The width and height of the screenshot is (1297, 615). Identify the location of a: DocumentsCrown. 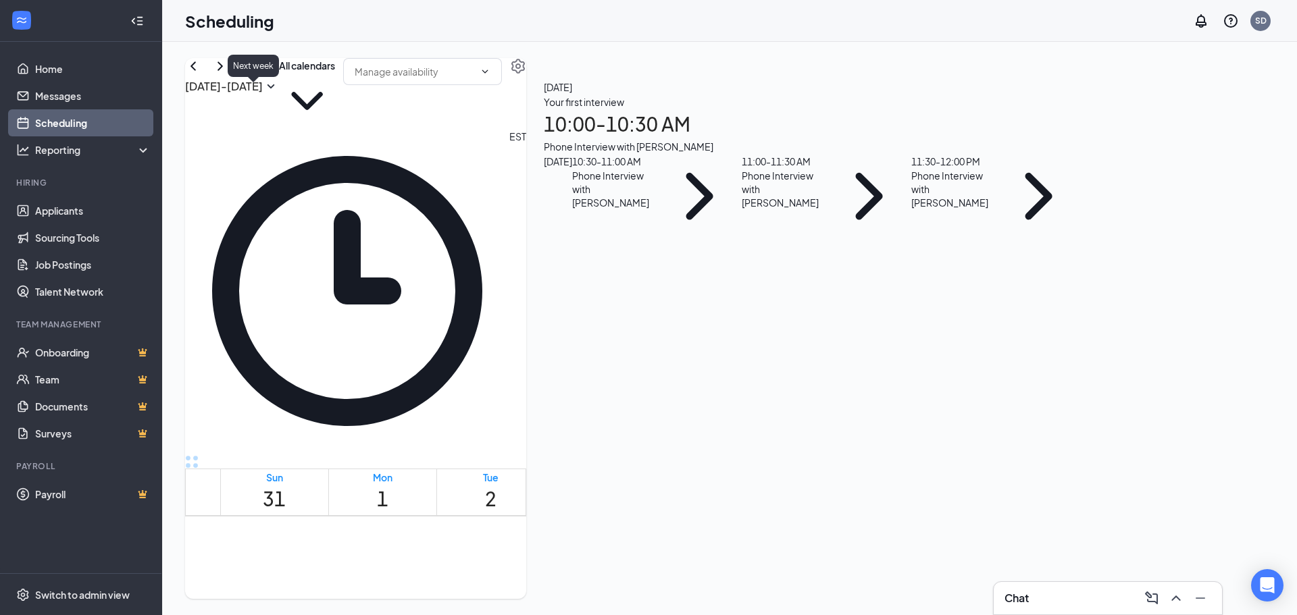
(93, 407).